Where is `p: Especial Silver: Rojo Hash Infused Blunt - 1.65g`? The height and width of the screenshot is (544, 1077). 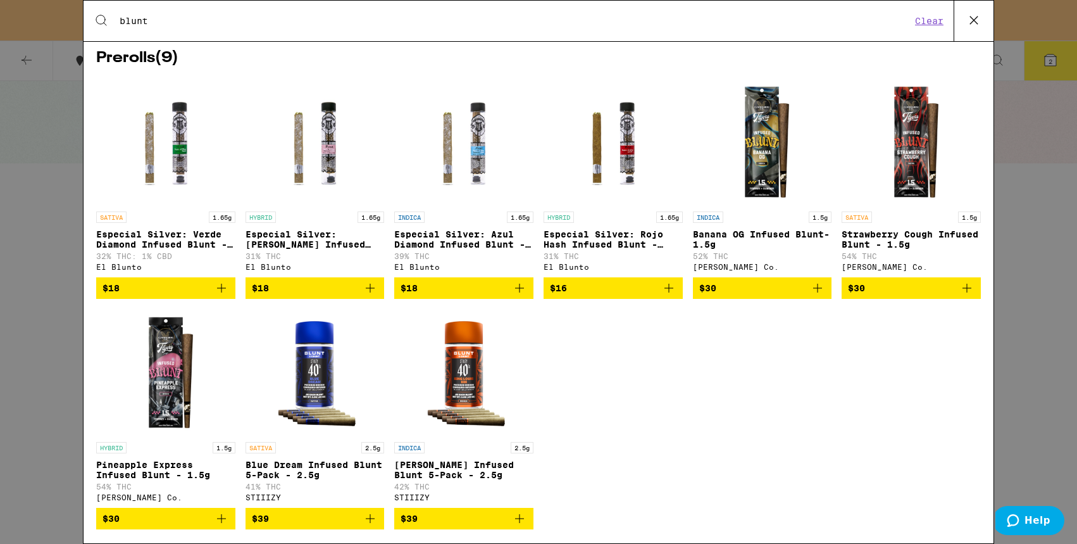 p: Especial Silver: Rojo Hash Infused Blunt - 1.65g is located at coordinates (613, 239).